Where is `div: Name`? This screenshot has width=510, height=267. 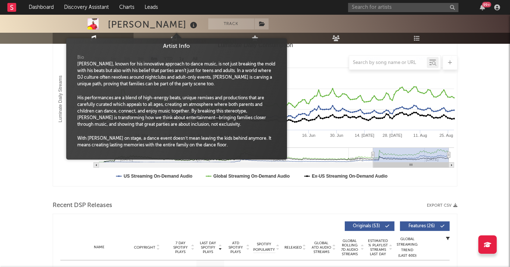 div: Name is located at coordinates (99, 247).